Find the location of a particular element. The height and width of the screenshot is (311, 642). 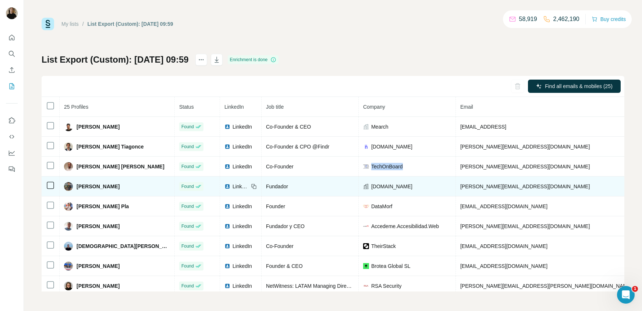

p: 2,462,190 is located at coordinates (567, 19).